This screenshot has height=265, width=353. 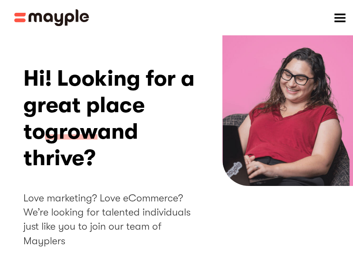 What do you see at coordinates (340, 18) in the screenshot?
I see `div: menu` at bounding box center [340, 18].